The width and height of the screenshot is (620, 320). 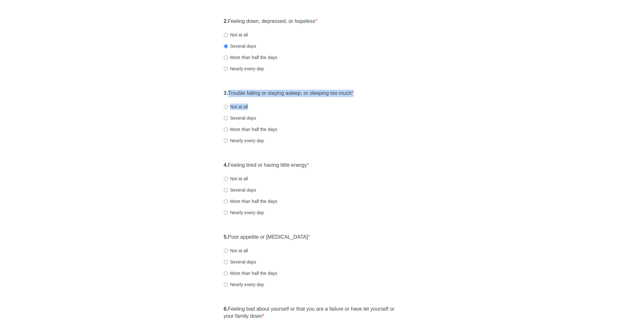 What do you see at coordinates (266, 165) in the screenshot?
I see `label: Feeling tired or having little energy` at bounding box center [266, 165].